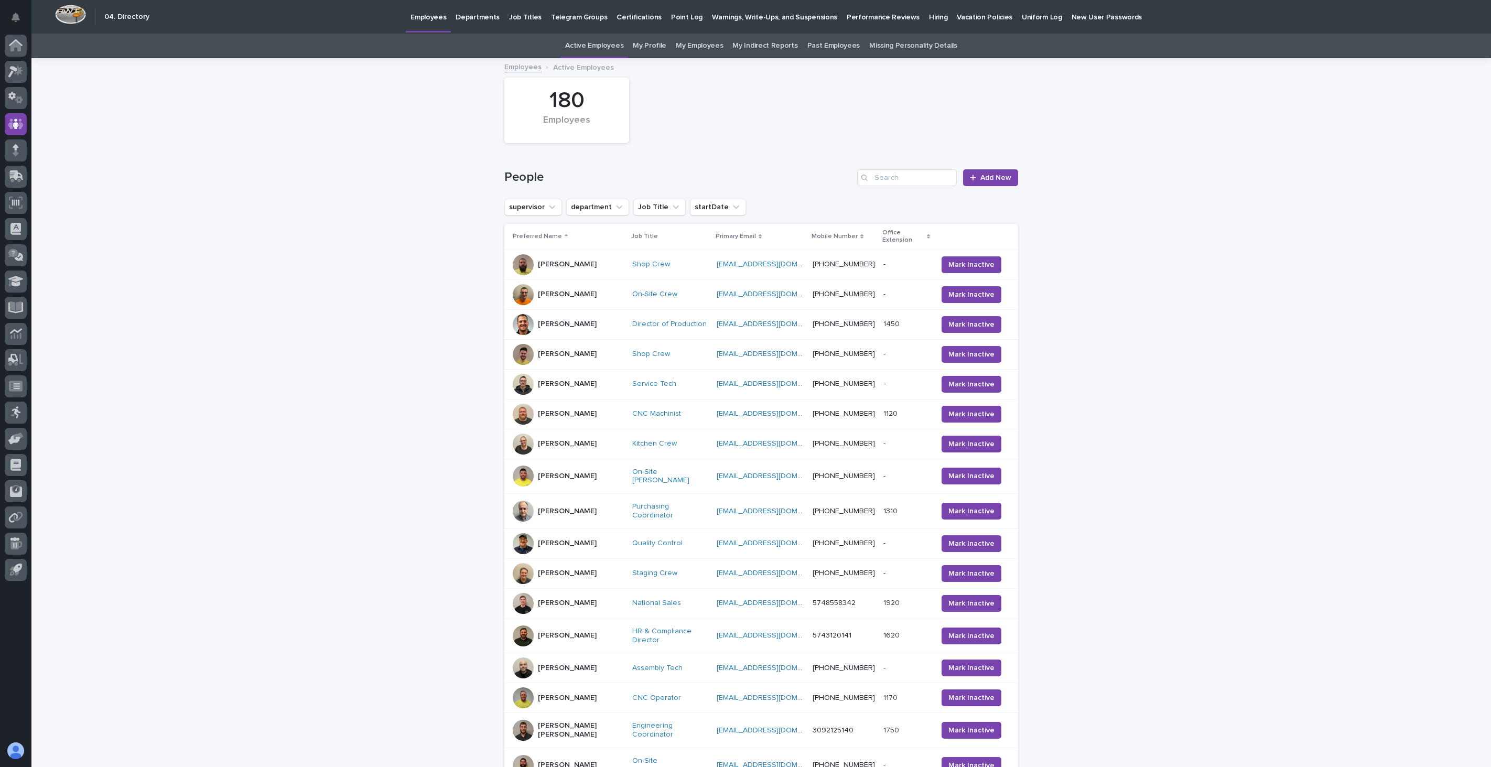 This screenshot has height=767, width=1491. Describe the element at coordinates (903, 236) in the screenshot. I see `p: Office Extension` at that location.